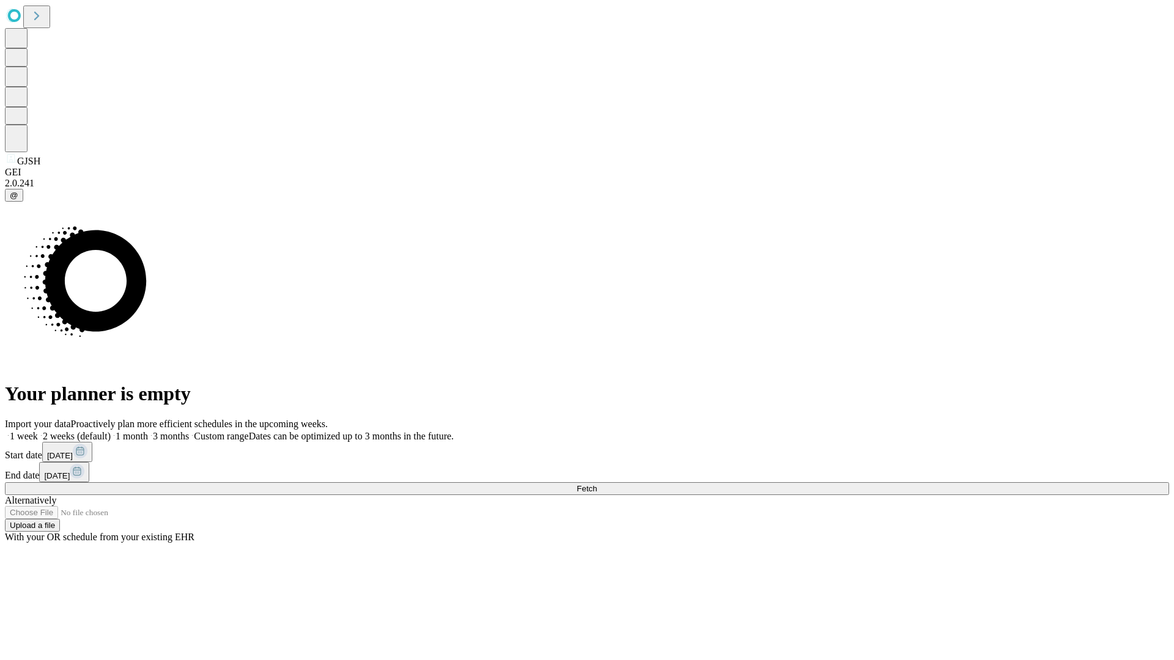 The image size is (1174, 660). Describe the element at coordinates (587, 183) in the screenshot. I see `div: 2.0.241` at that location.